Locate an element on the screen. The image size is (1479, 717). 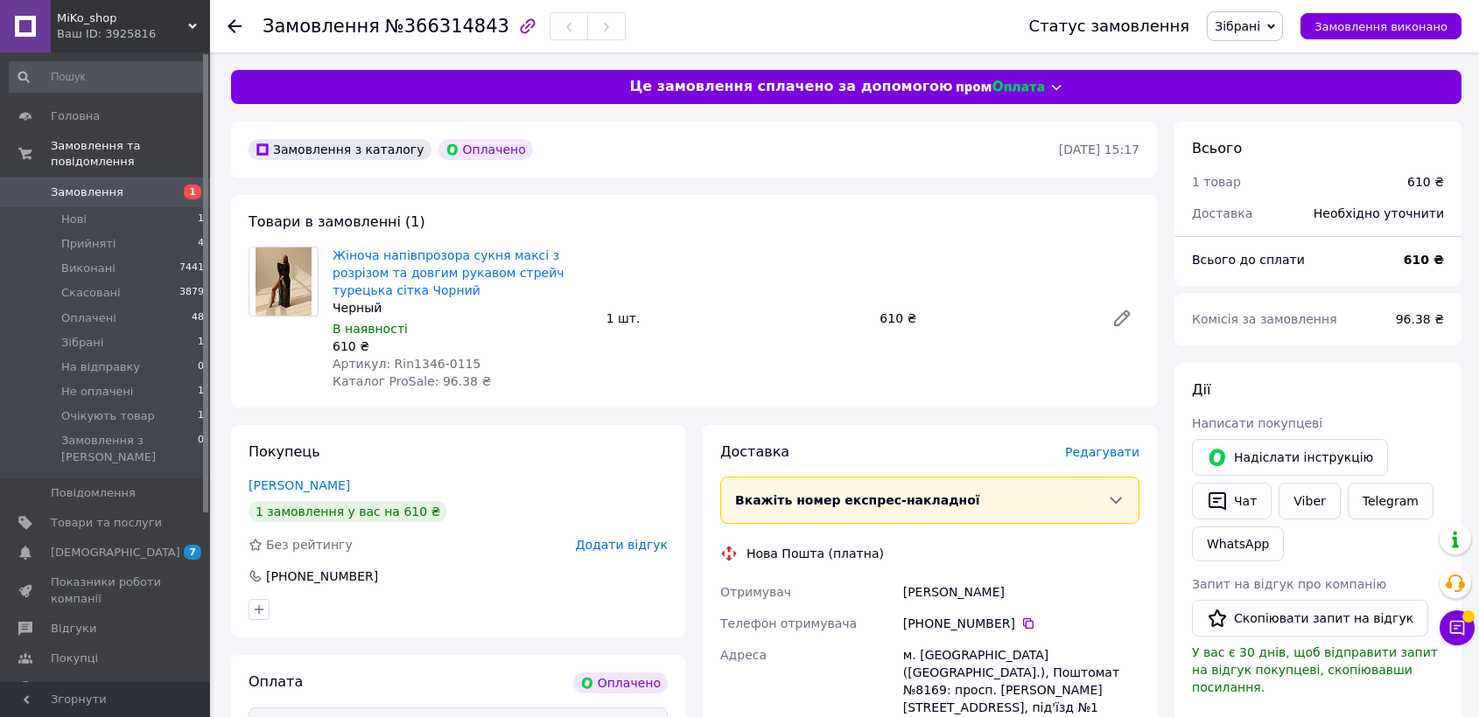
div: Необхідно уточнити is located at coordinates (1378, 213).